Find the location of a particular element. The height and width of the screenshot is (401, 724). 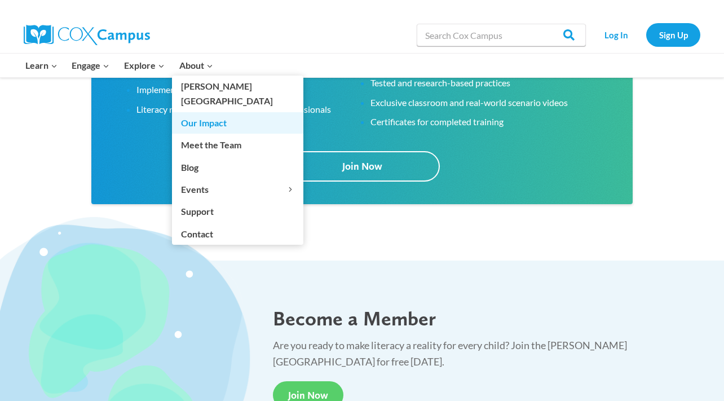

a: Sign Up is located at coordinates (673, 34).